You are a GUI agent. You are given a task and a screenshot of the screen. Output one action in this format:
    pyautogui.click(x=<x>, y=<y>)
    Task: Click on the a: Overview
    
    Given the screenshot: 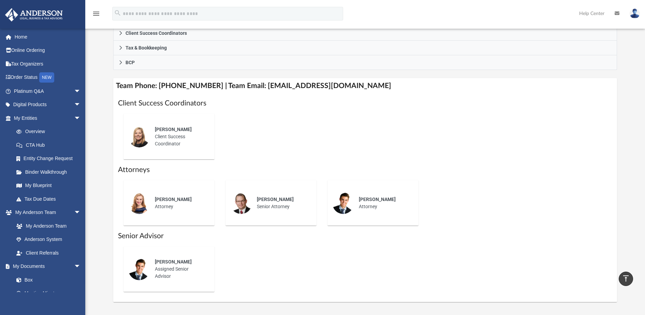 What is the action you would take?
    pyautogui.click(x=50, y=132)
    